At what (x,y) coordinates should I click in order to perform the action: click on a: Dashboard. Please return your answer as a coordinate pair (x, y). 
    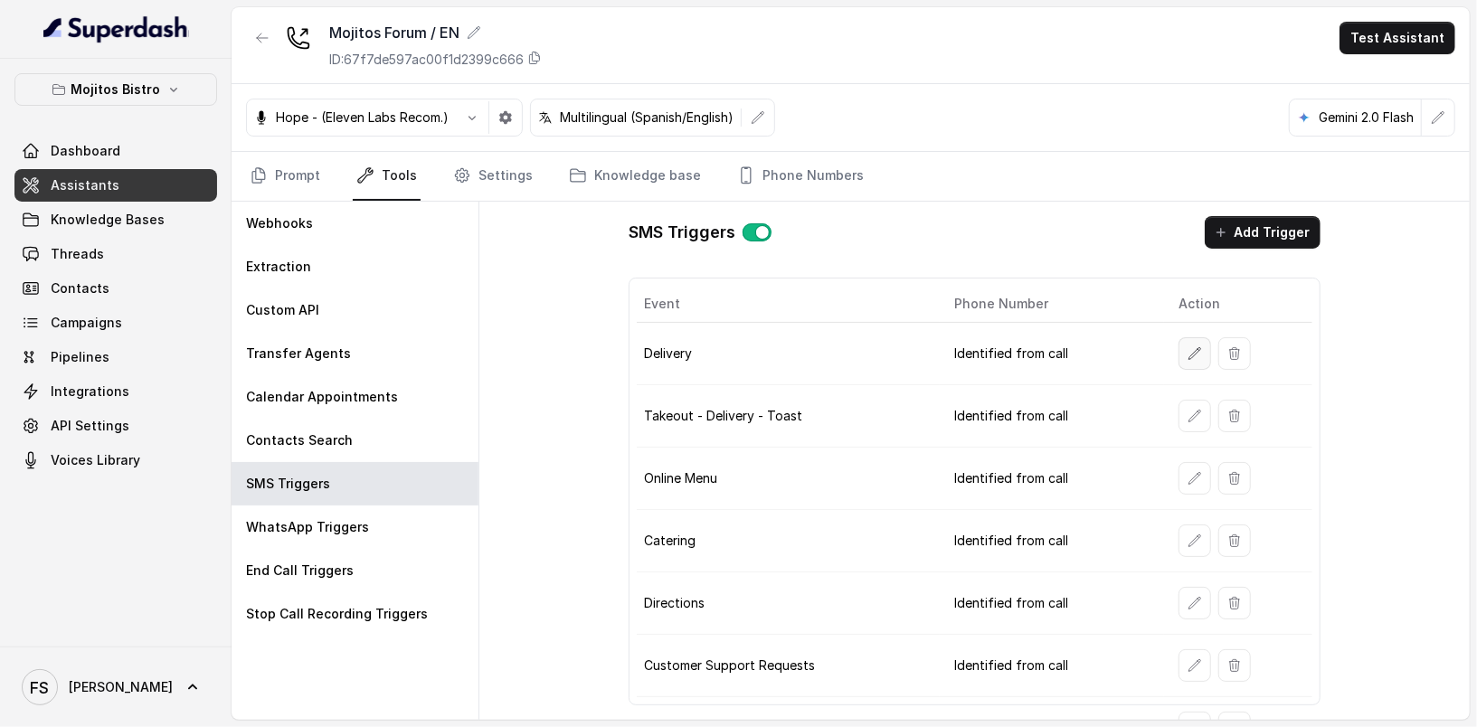
    Looking at the image, I should click on (116, 151).